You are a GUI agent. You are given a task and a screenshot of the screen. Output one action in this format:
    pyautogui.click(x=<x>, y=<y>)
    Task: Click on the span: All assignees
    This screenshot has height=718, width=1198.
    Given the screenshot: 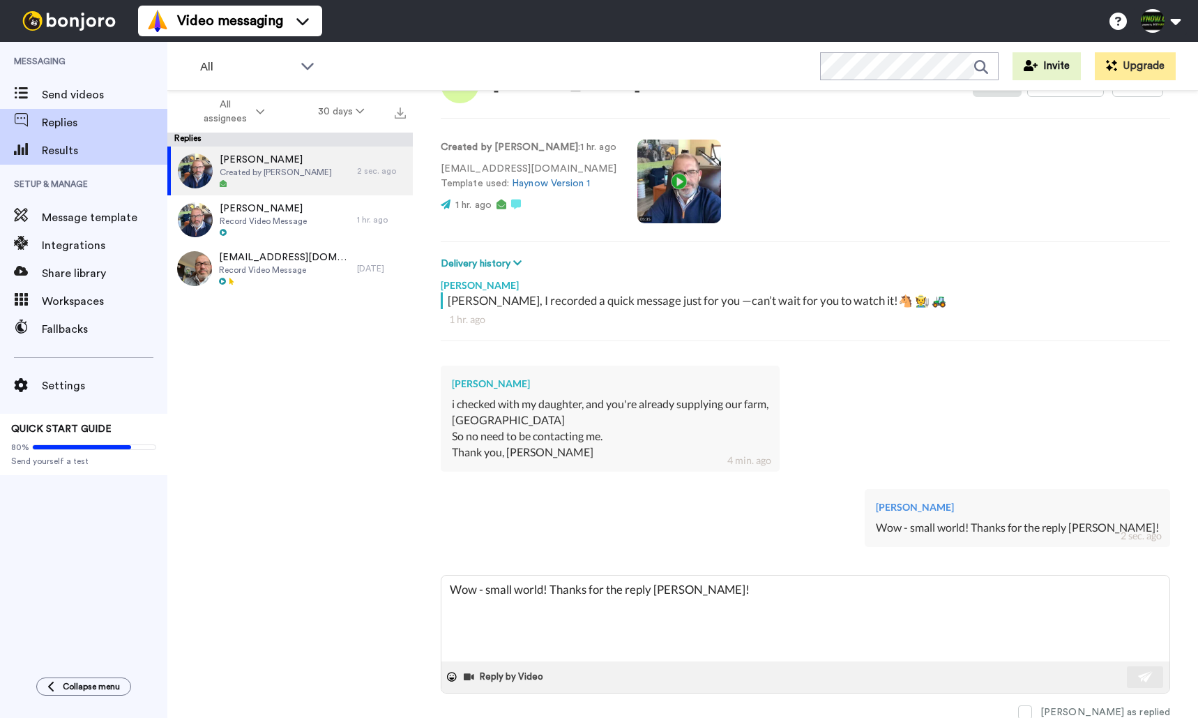 What is the action you would take?
    pyautogui.click(x=225, y=112)
    